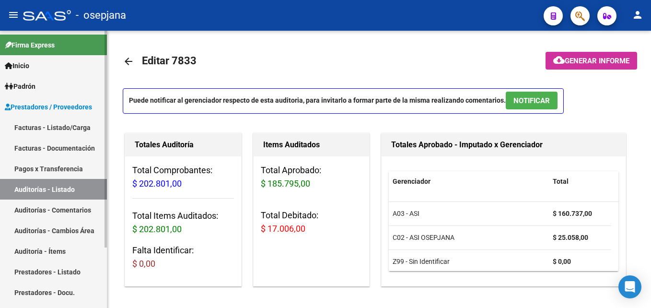  Describe the element at coordinates (597, 61) in the screenshot. I see `span: Generar informe` at that location.